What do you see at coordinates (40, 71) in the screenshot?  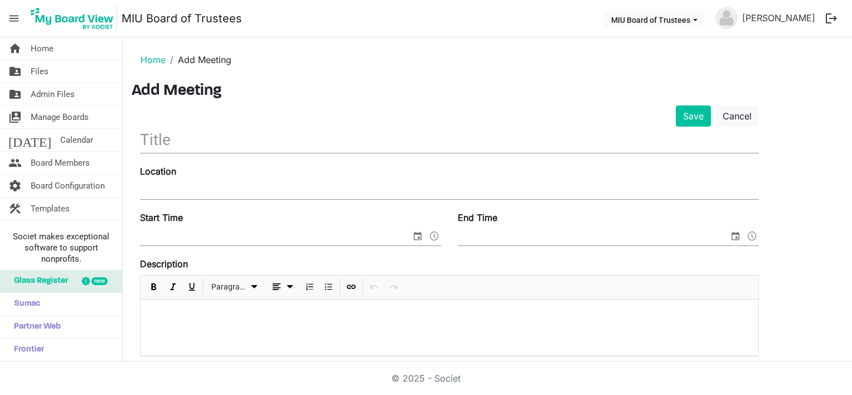 I see `span: Files` at bounding box center [40, 71].